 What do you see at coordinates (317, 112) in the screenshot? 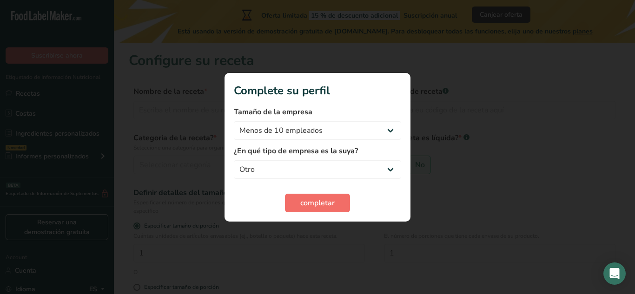
I see `label: Tamaño de la empresa` at bounding box center [317, 112].